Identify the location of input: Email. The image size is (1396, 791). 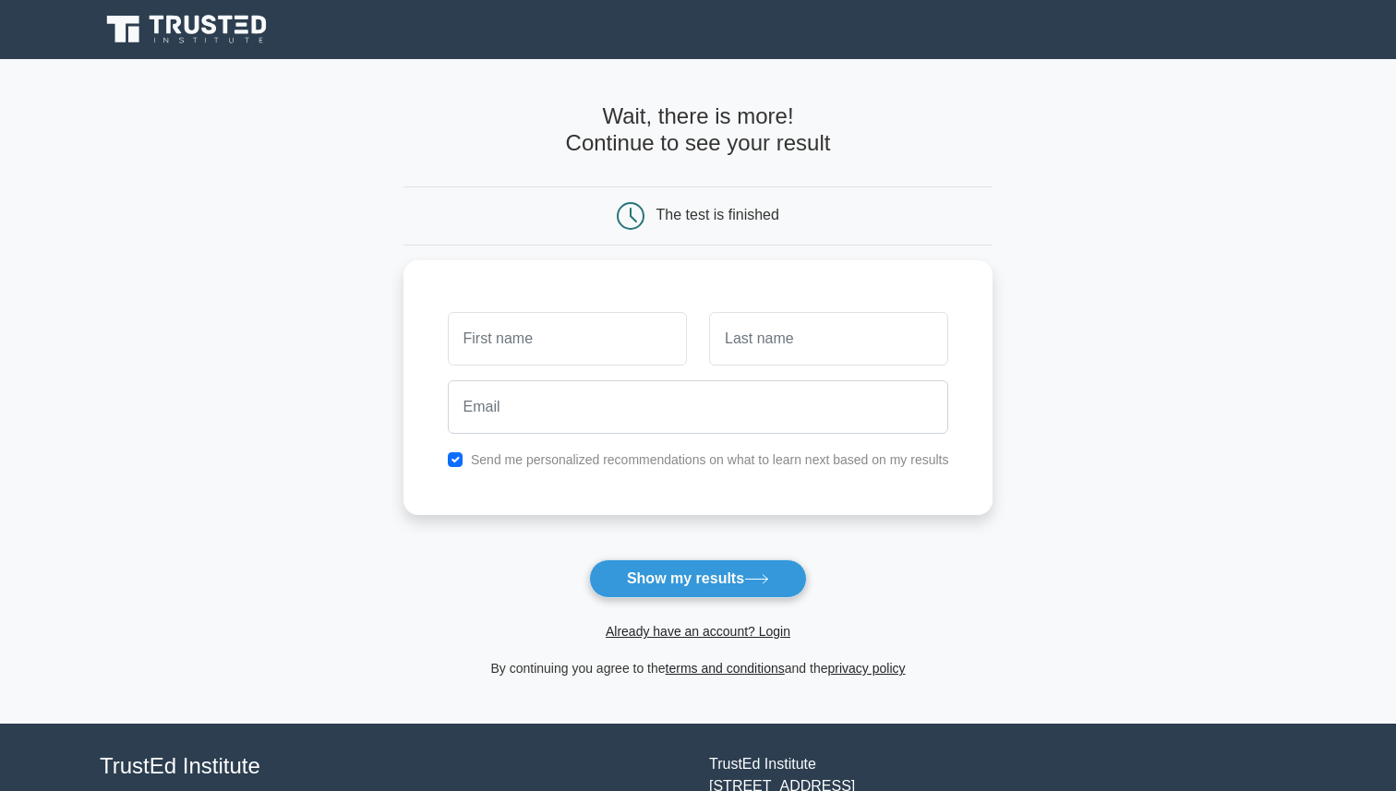
(698, 407).